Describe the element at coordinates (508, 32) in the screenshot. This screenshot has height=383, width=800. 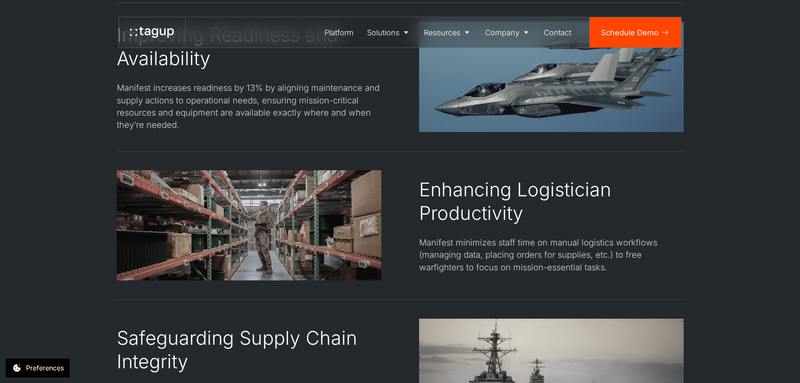
I see `a: Company` at that location.